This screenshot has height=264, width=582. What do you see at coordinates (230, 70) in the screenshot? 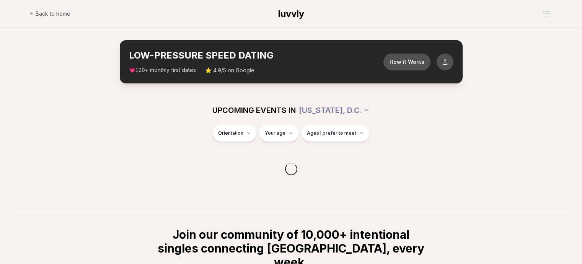
I see `span: ⭐ 4.9/5 on Google` at bounding box center [230, 70].